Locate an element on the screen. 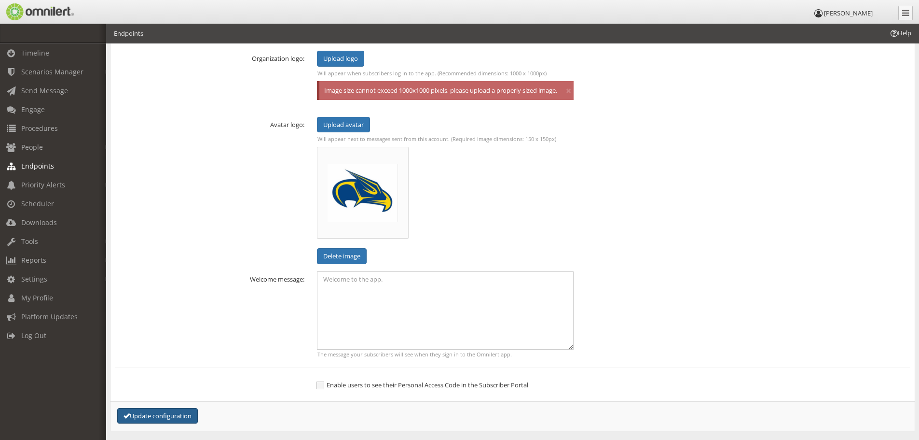 This screenshot has width=919, height=440. span: Upload logo is located at coordinates (341, 58).